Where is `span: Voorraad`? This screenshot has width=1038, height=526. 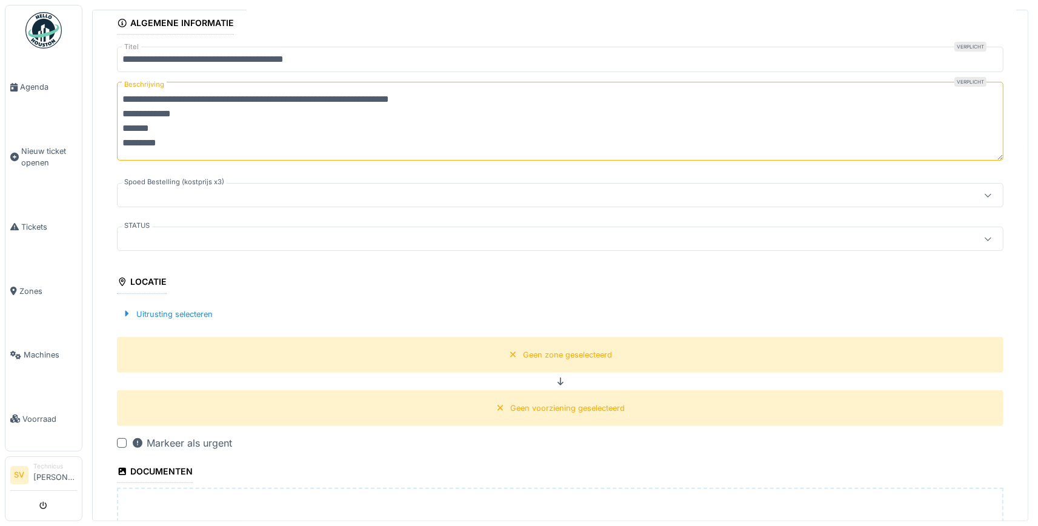 span: Voorraad is located at coordinates (50, 419).